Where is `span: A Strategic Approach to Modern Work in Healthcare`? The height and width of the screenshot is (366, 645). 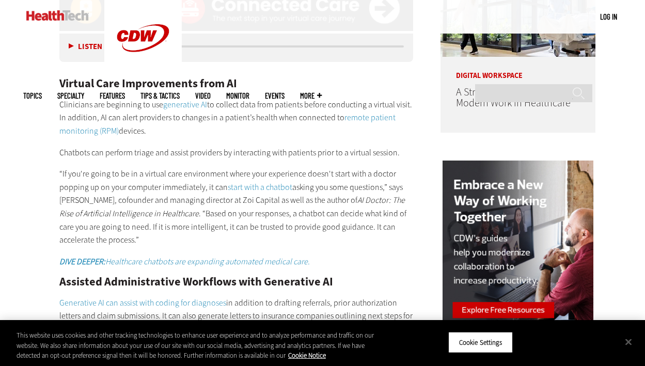
span: A Strategic Approach to Modern Work in Healthcare is located at coordinates (513, 98).